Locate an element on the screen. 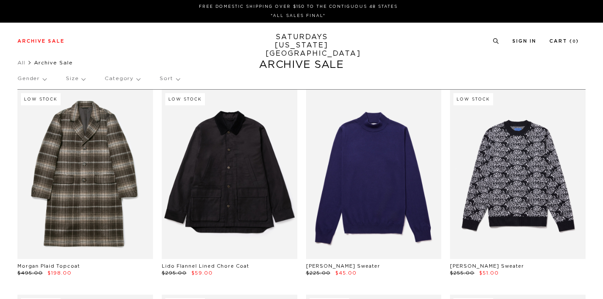  span: Archive Sale is located at coordinates (53, 63).